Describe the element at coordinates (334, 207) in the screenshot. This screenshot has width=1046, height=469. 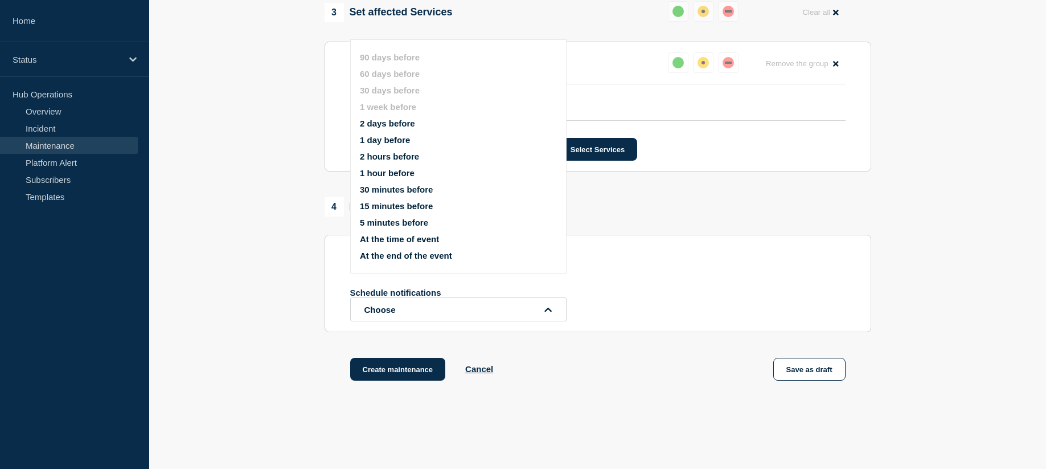
I see `span: 4` at that location.